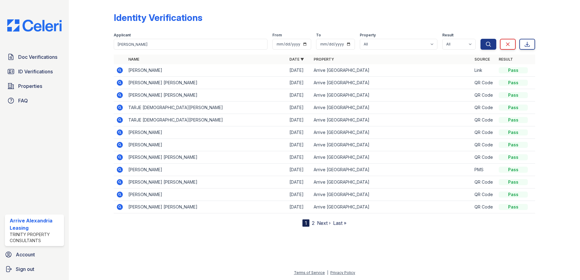  I want to click on span: Doc Verifications, so click(38, 57).